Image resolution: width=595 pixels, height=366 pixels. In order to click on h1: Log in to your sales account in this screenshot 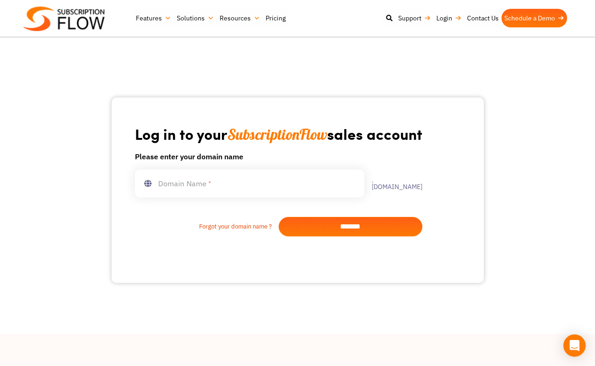, I will do `click(278, 134)`.